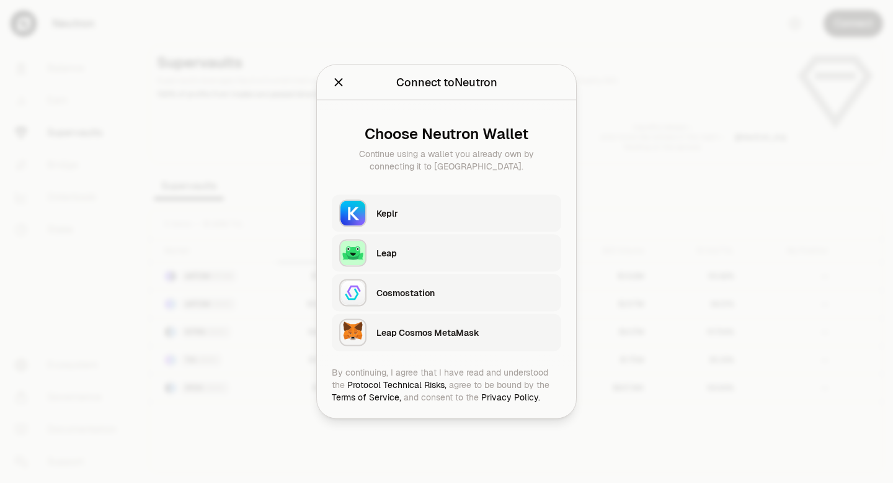 The image size is (893, 483). I want to click on img: Cosmostation, so click(353, 293).